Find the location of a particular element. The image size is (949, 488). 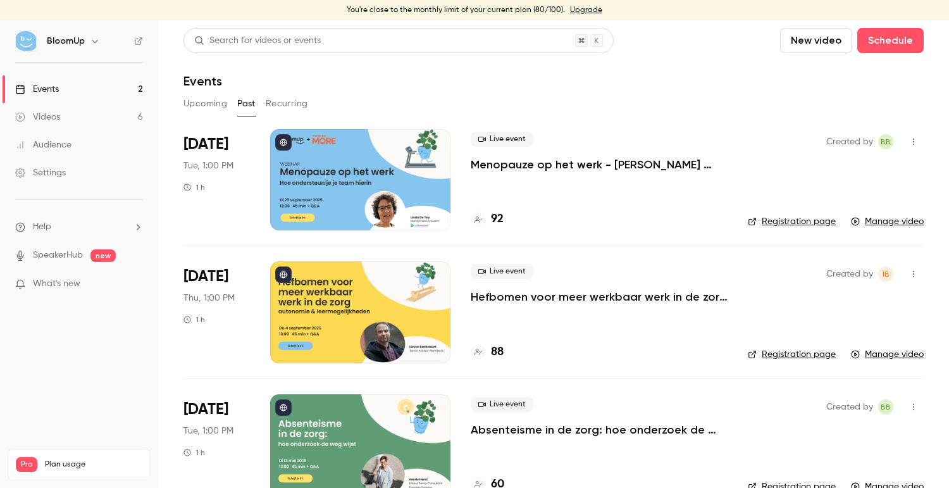

h1: Events is located at coordinates (202, 81).